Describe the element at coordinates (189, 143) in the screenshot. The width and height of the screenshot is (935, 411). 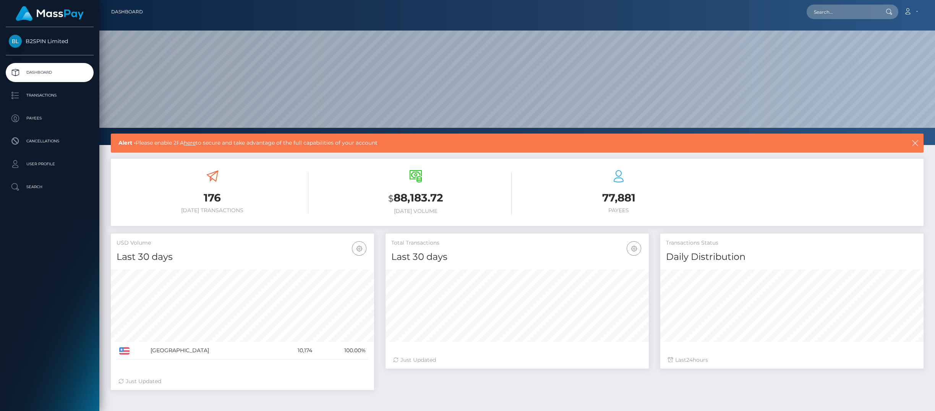
I see `a: here` at that location.